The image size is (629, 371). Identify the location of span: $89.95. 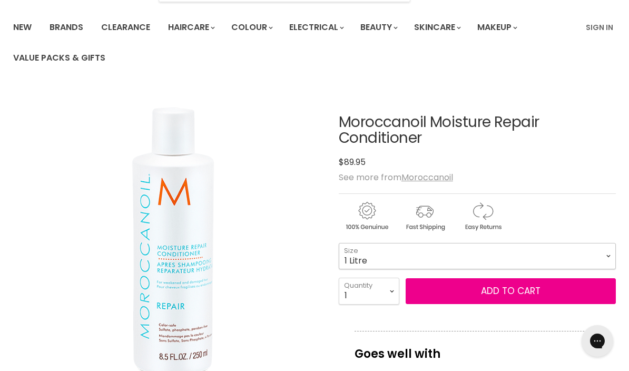
(352, 162).